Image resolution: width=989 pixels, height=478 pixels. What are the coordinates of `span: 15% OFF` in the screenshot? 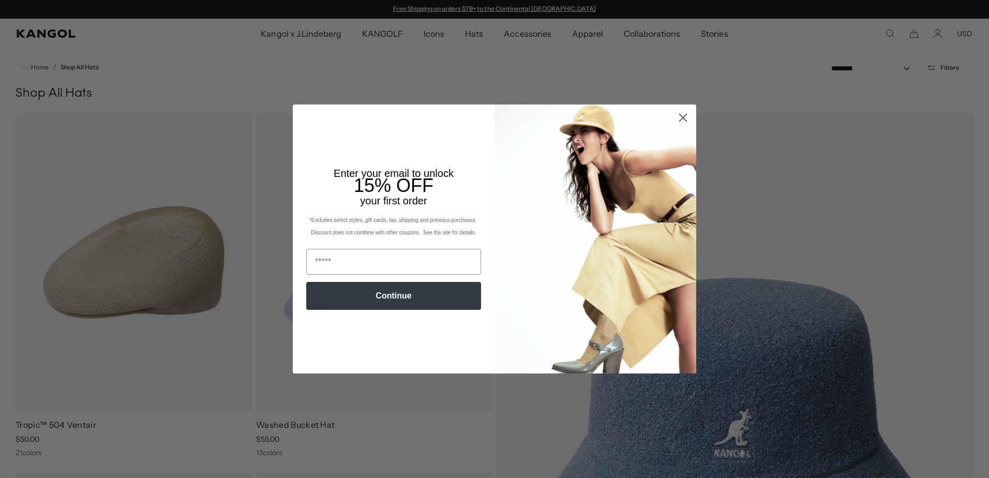 It's located at (394, 185).